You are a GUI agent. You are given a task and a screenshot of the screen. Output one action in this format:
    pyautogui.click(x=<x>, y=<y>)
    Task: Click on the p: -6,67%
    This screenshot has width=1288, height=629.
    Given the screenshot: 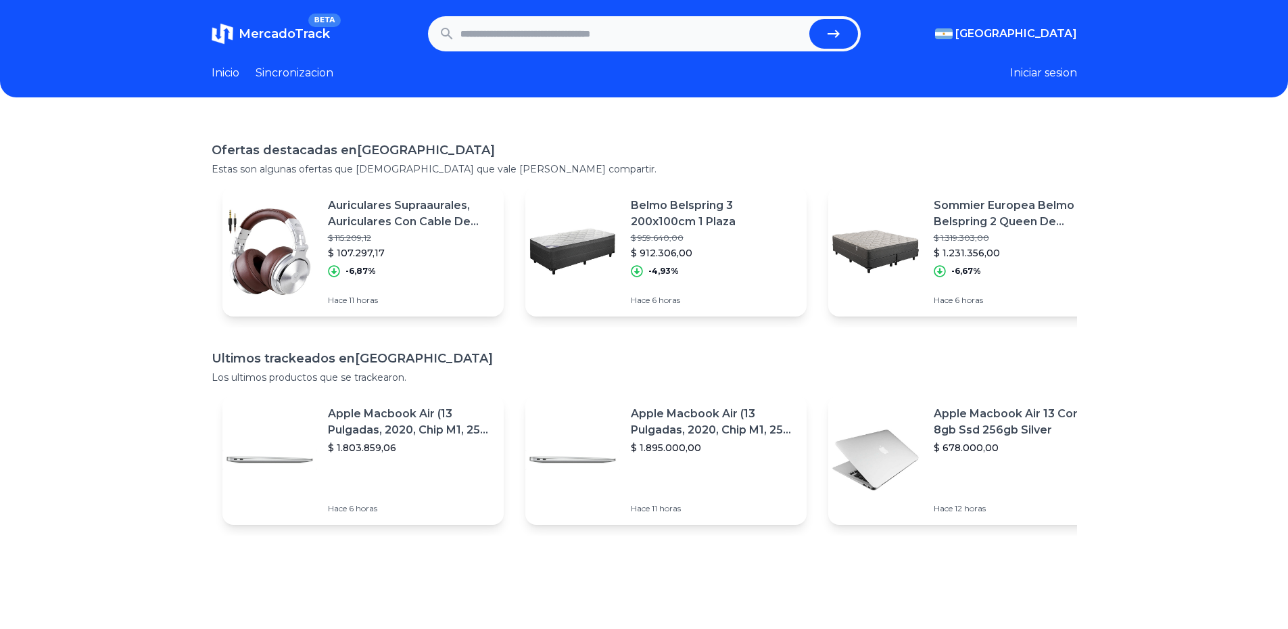 What is the action you would take?
    pyautogui.click(x=966, y=271)
    